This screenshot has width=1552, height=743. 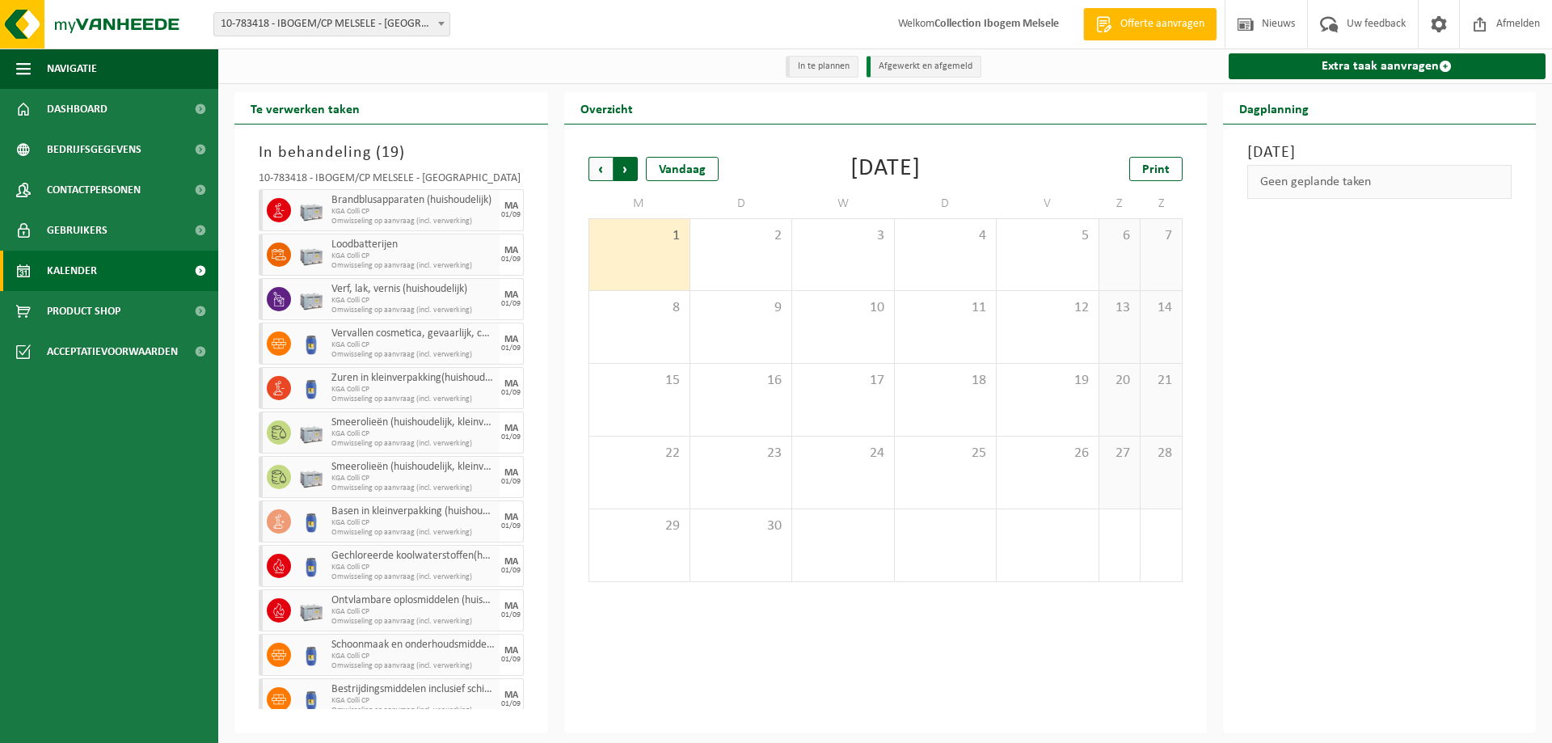 What do you see at coordinates (1380, 182) in the screenshot?
I see `div: Geen geplande taken` at bounding box center [1380, 182].